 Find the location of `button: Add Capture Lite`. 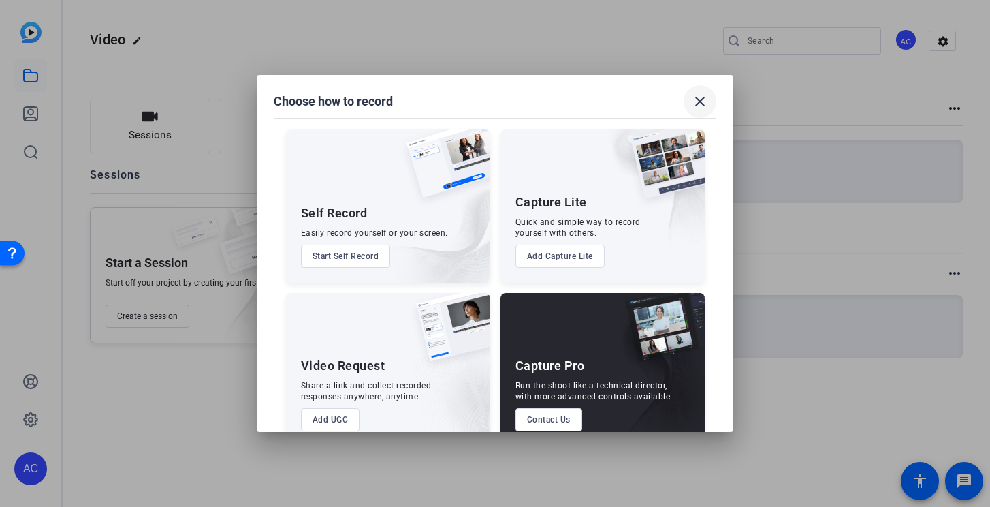

button: Add Capture Lite is located at coordinates (560, 256).